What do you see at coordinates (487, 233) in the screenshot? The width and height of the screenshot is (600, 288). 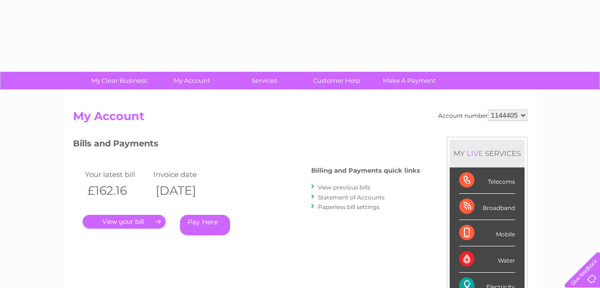 I see `div: Mobile` at bounding box center [487, 233].